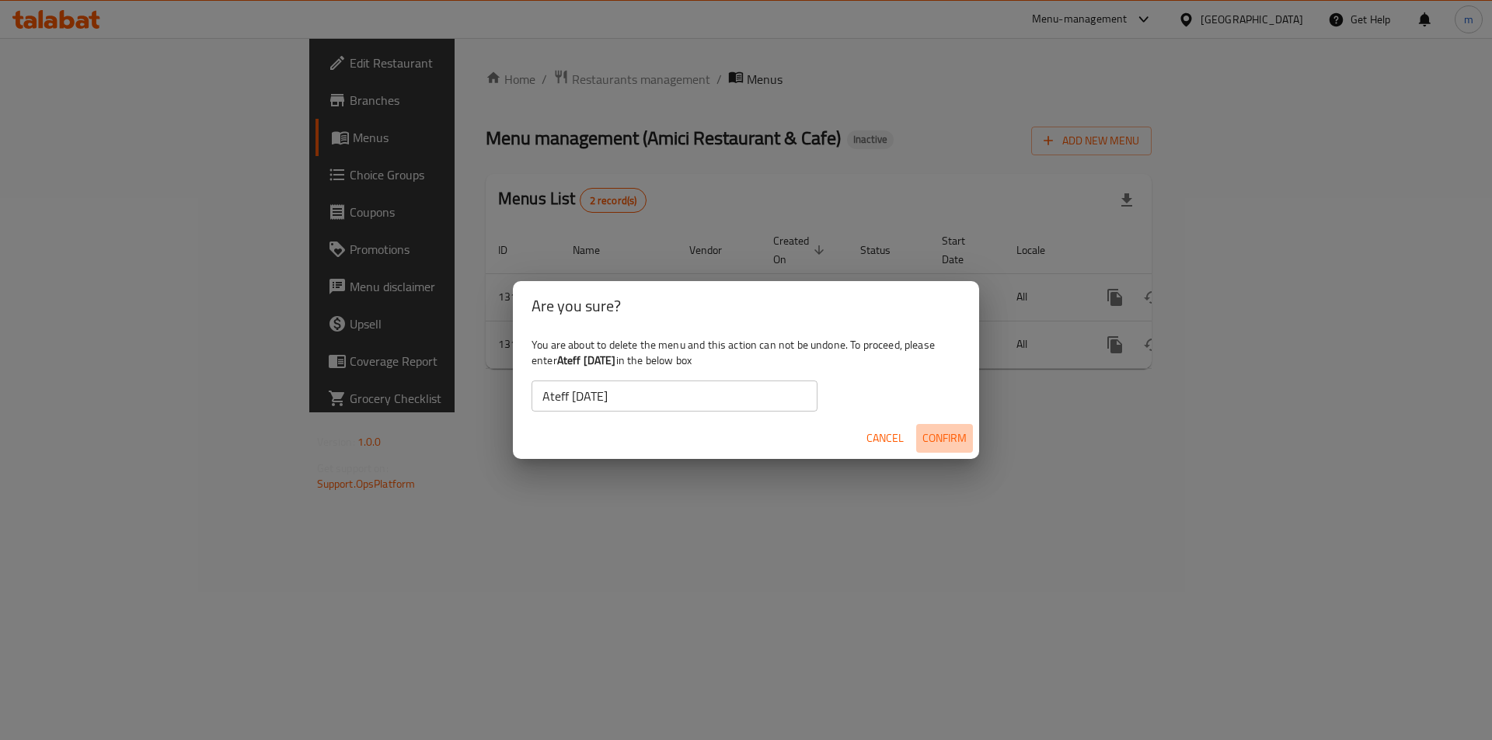 The height and width of the screenshot is (740, 1492). I want to click on button: Confirm, so click(944, 438).